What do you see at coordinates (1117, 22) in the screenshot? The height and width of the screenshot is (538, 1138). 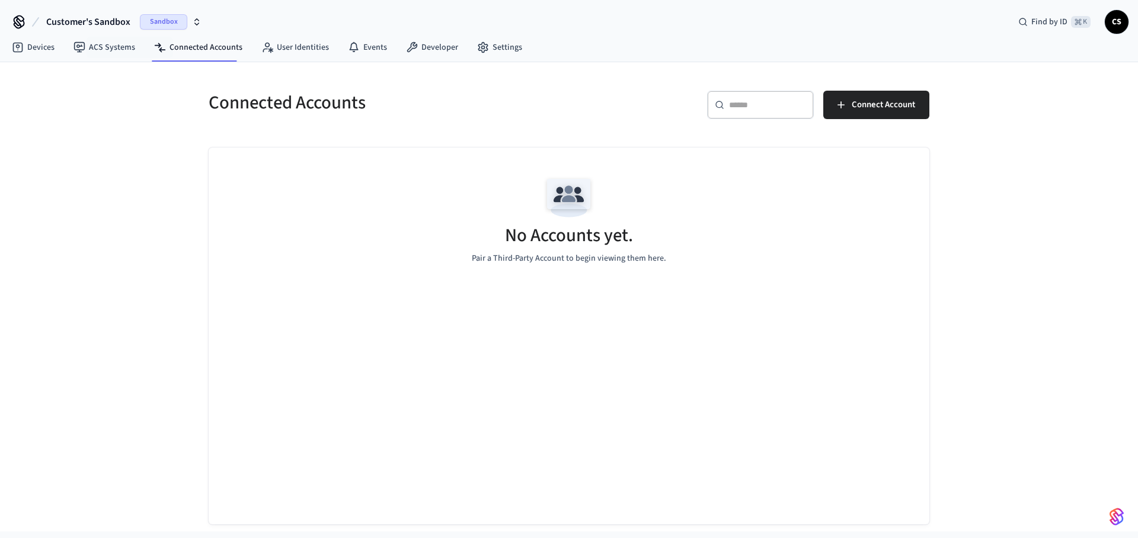 I see `button: CS` at bounding box center [1117, 22].